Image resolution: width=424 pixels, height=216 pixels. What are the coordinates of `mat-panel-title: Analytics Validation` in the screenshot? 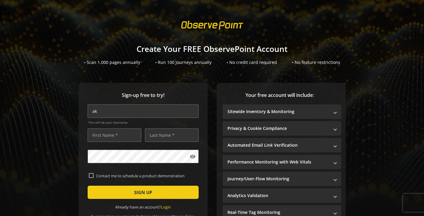 It's located at (278, 196).